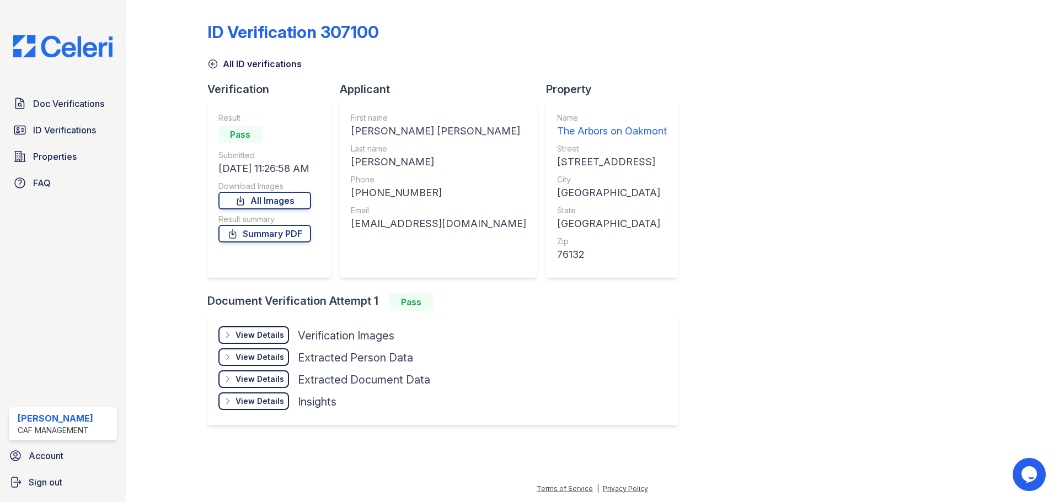 The width and height of the screenshot is (1059, 502). I want to click on span: Sign out, so click(45, 483).